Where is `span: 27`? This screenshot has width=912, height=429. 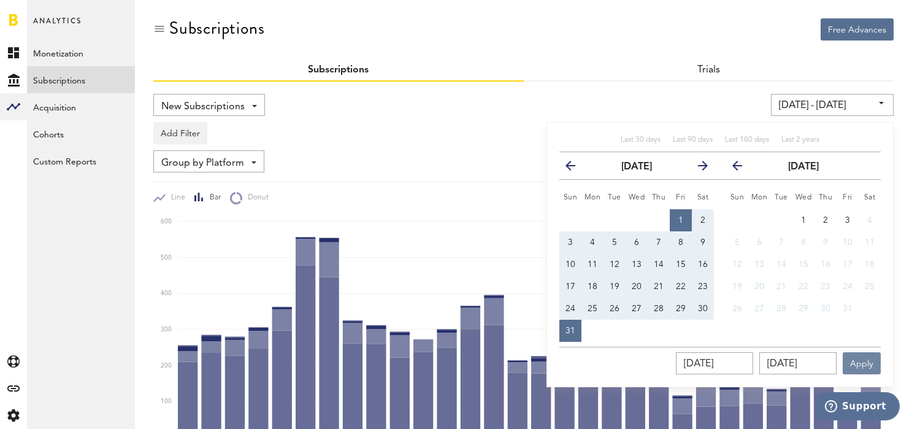
span: 27 is located at coordinates (636, 308).